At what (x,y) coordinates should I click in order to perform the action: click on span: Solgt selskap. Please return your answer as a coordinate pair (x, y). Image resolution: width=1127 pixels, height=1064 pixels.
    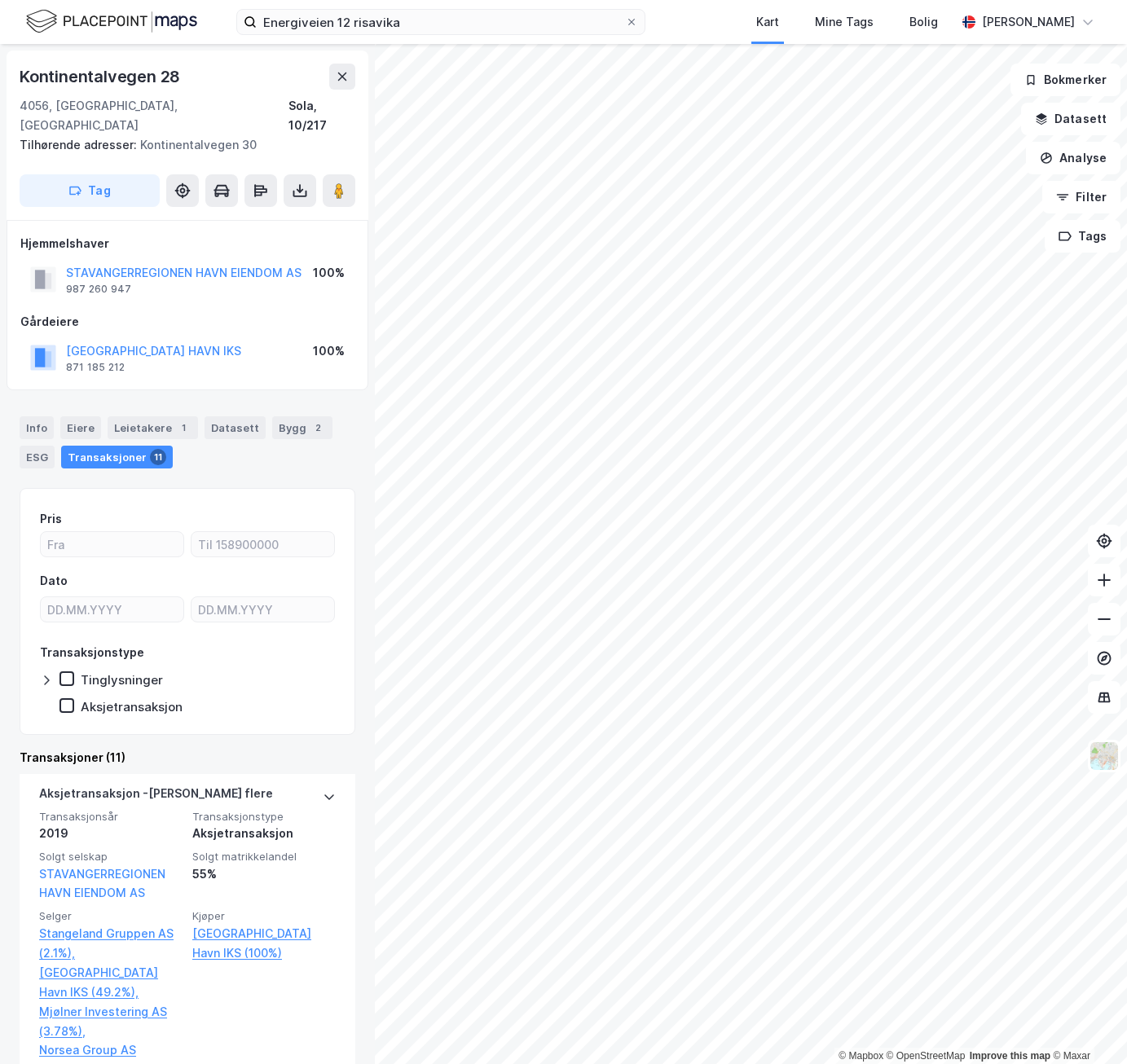
    Looking at the image, I should click on (111, 856).